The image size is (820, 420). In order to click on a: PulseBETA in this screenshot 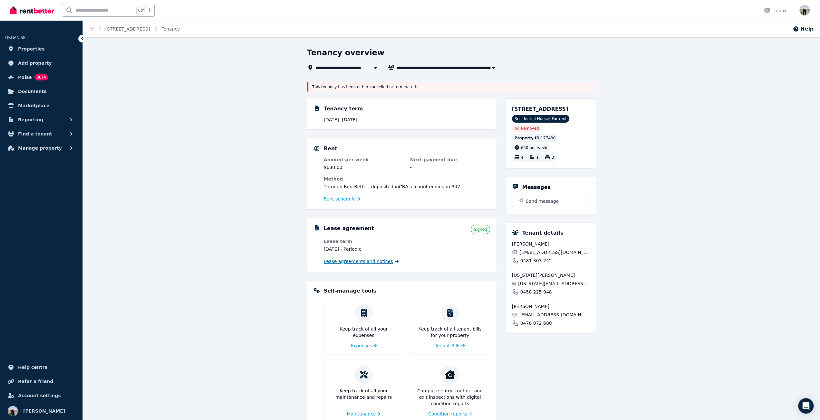, I will do `click(41, 77)`.